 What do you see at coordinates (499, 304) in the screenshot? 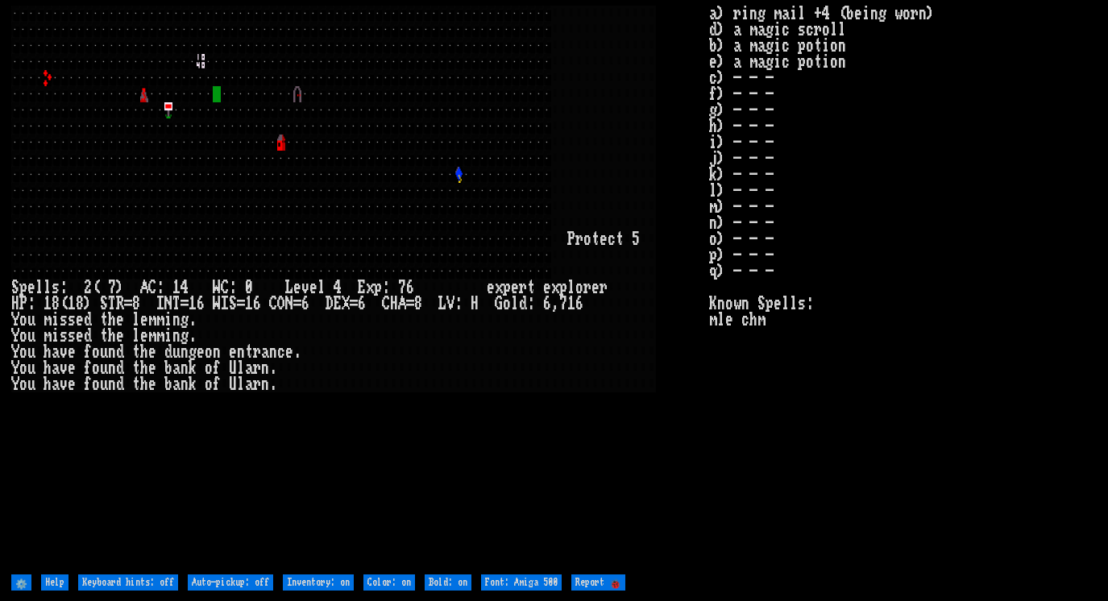
I see `div: G` at bounding box center [499, 304].